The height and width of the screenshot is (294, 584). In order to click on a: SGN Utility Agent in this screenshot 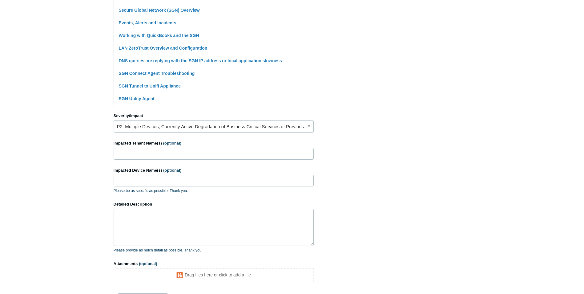, I will do `click(137, 98)`.